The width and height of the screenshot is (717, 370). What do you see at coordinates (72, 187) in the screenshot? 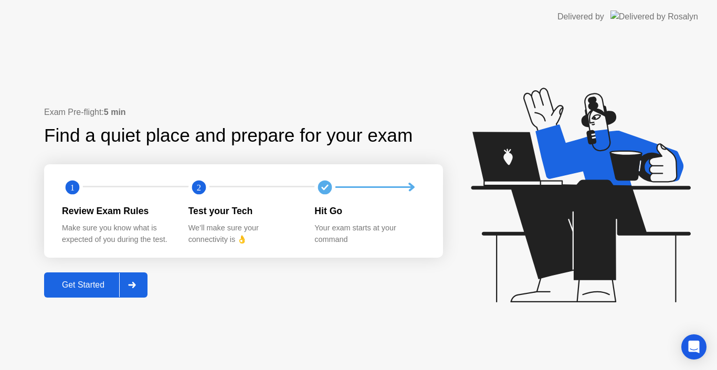
I see `text: 1` at bounding box center [72, 187].